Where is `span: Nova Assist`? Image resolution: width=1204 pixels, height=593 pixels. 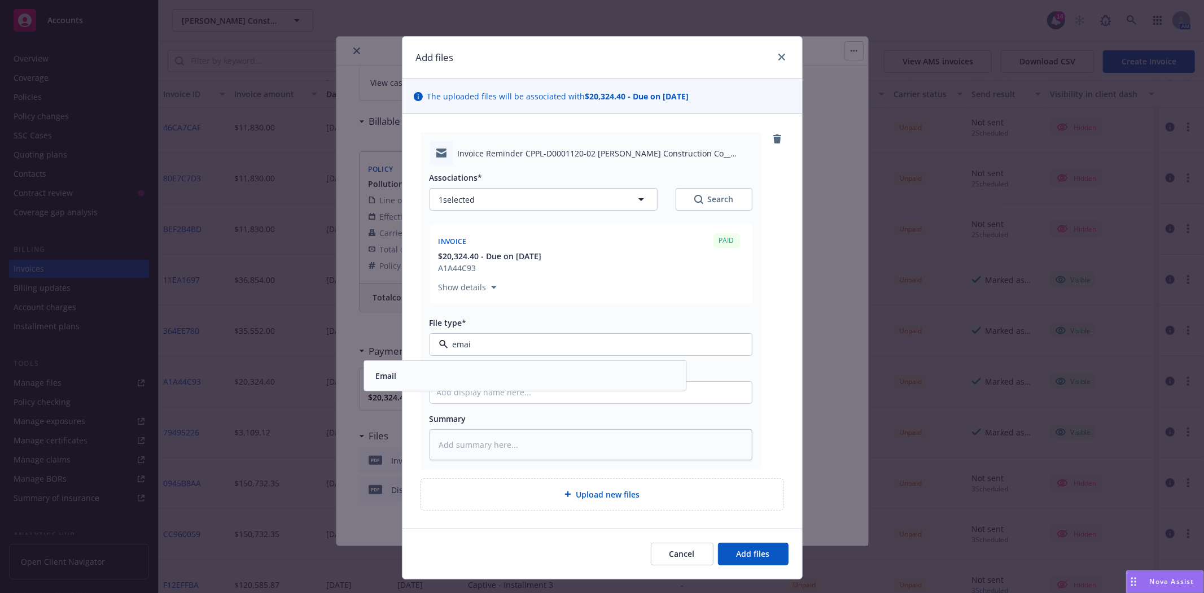
span: Nova Assist is located at coordinates (1172, 581).